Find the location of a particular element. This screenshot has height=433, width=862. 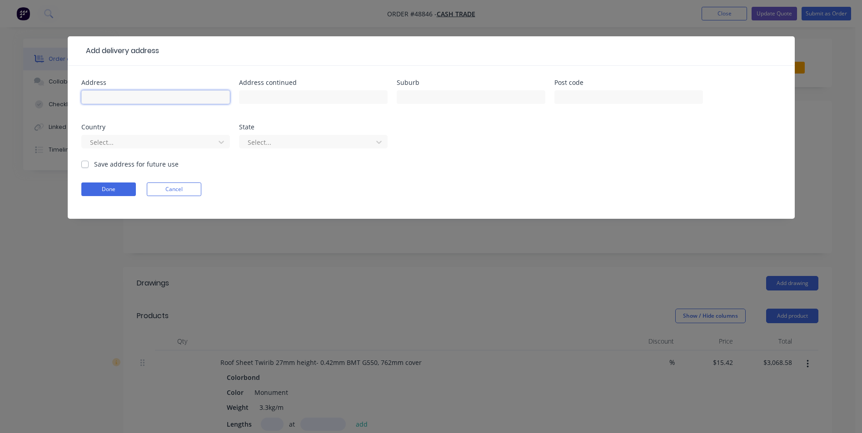

div: Post code is located at coordinates (628, 83).